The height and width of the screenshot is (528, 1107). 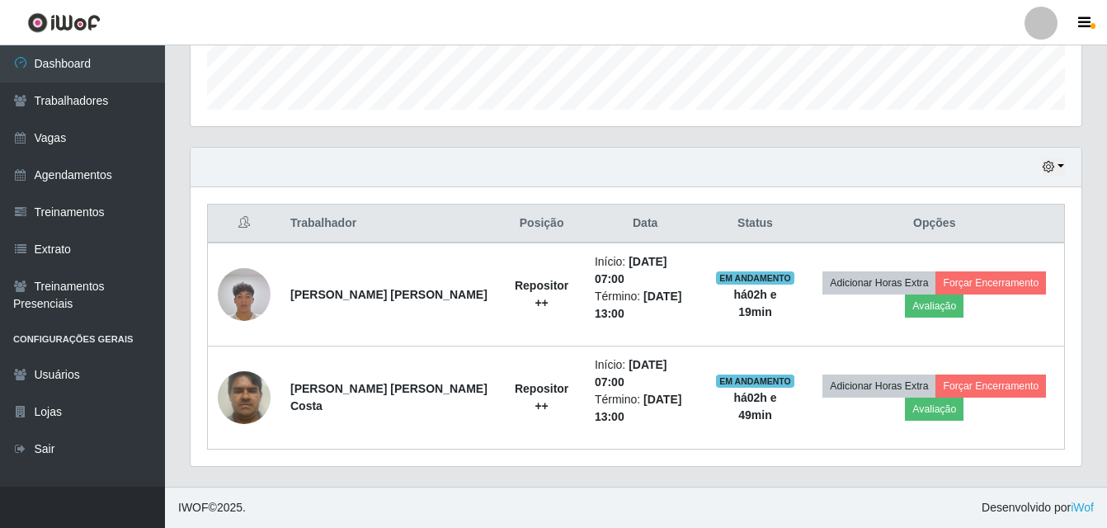 I want to click on span: IWOF, so click(x=193, y=508).